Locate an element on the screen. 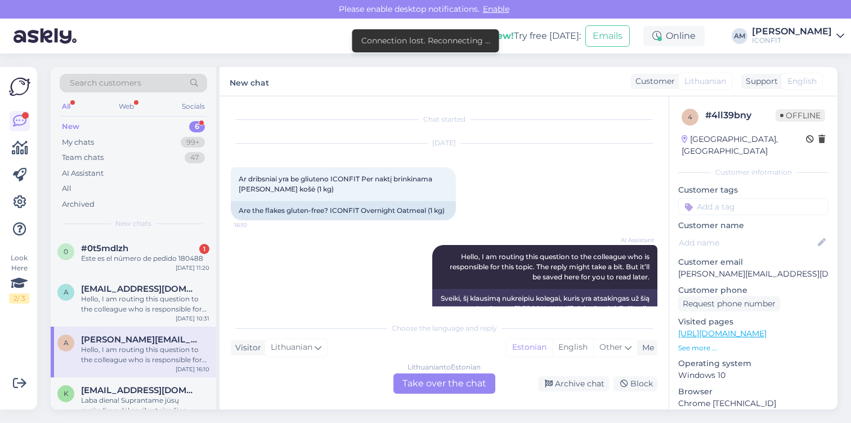  div: Customer information is located at coordinates (753, 172).